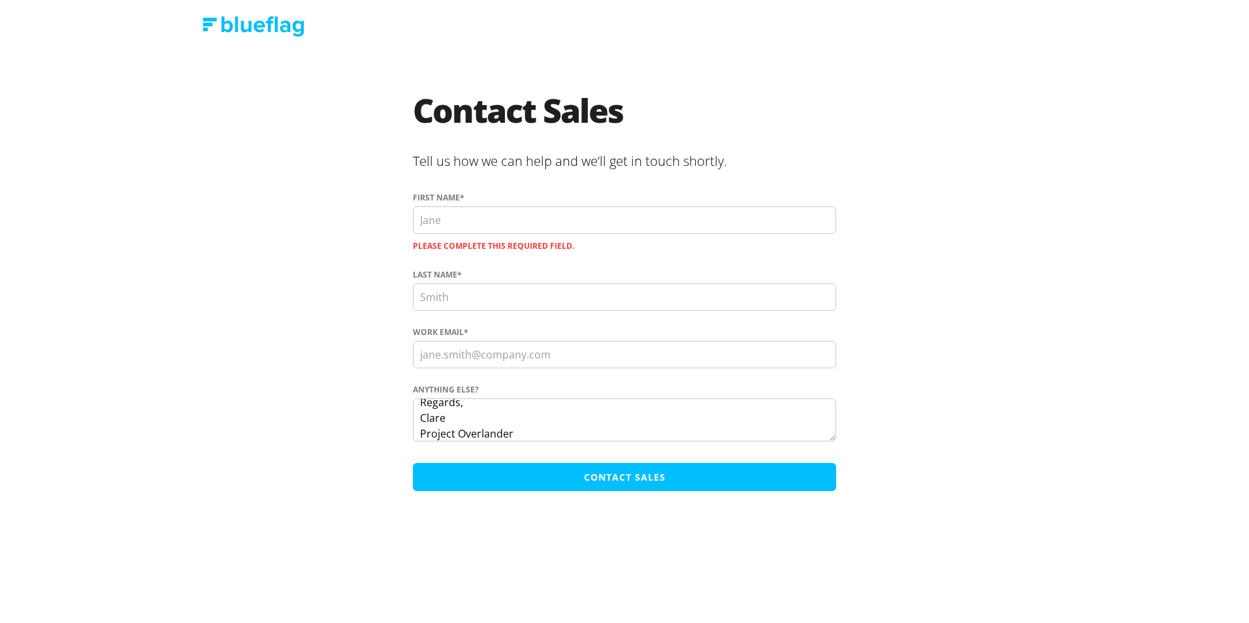  I want to click on img: Blue Flag logo, so click(253, 26).